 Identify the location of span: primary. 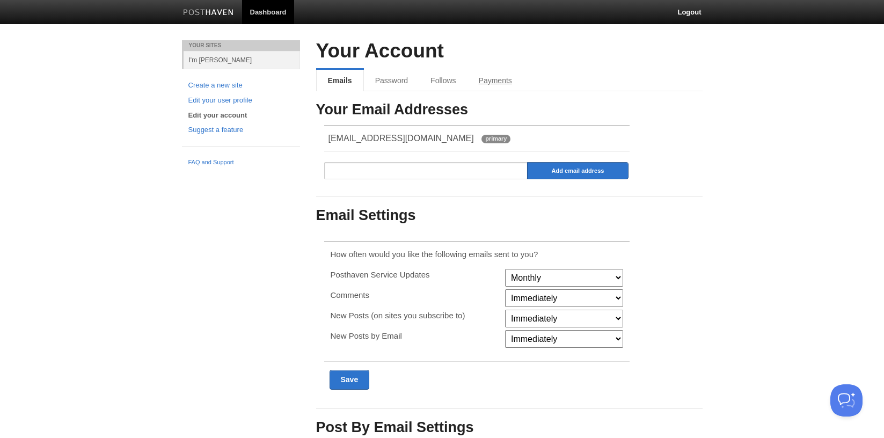
(496, 139).